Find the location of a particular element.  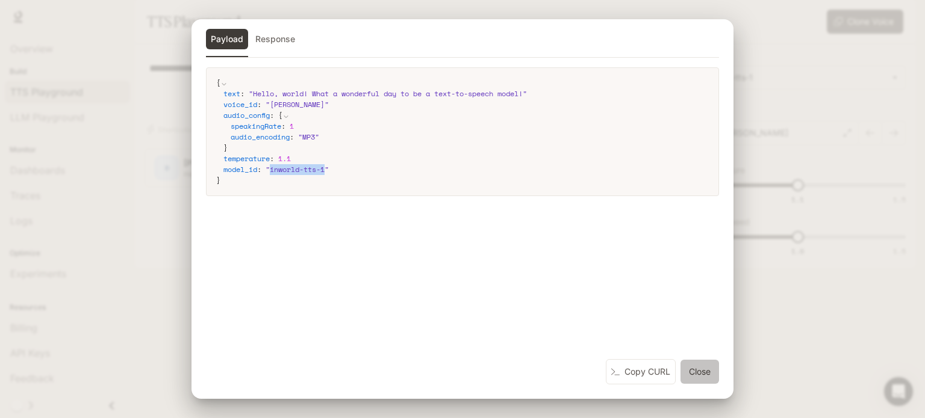

span: 1.1 is located at coordinates (284, 158).